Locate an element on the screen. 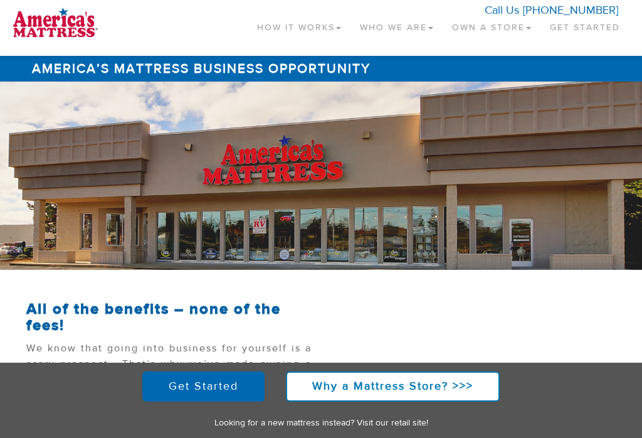 The height and width of the screenshot is (438, 642). a: Why a Mattress Store? >>> is located at coordinates (393, 386).